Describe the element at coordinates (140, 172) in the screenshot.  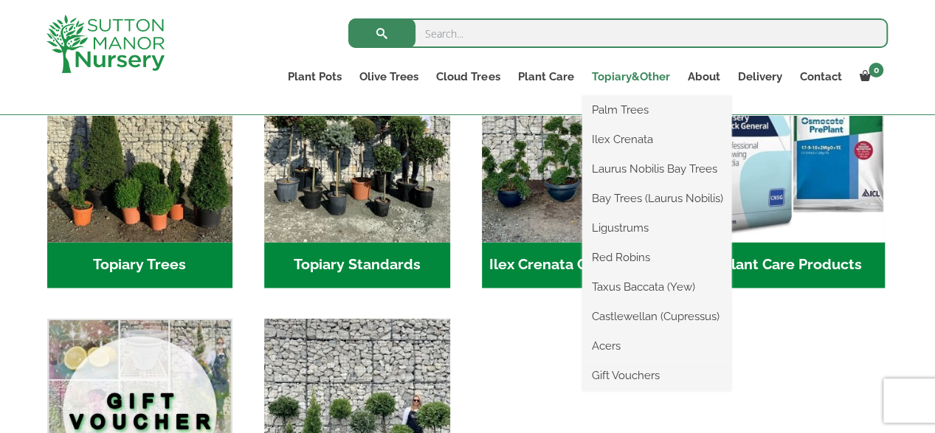
I see `a: Visit product category Topiary Trees` at that location.